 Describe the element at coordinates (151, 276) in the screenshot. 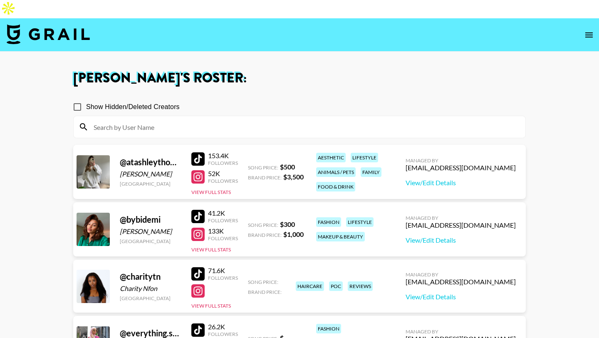

I see `div: @ charitytn` at that location.